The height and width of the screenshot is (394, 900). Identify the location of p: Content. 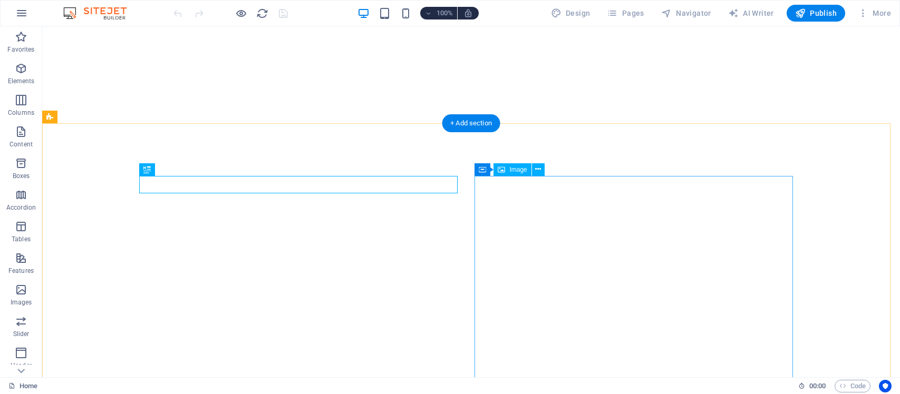
(21, 144).